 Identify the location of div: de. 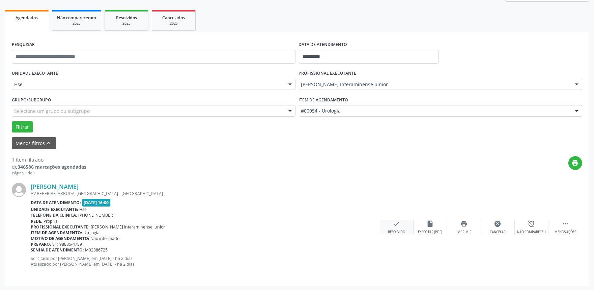
(49, 166).